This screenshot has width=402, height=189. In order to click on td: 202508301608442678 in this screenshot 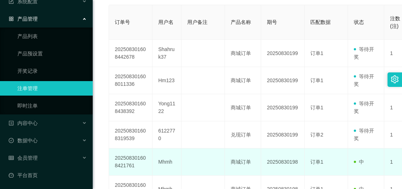, I will do `click(131, 53)`.